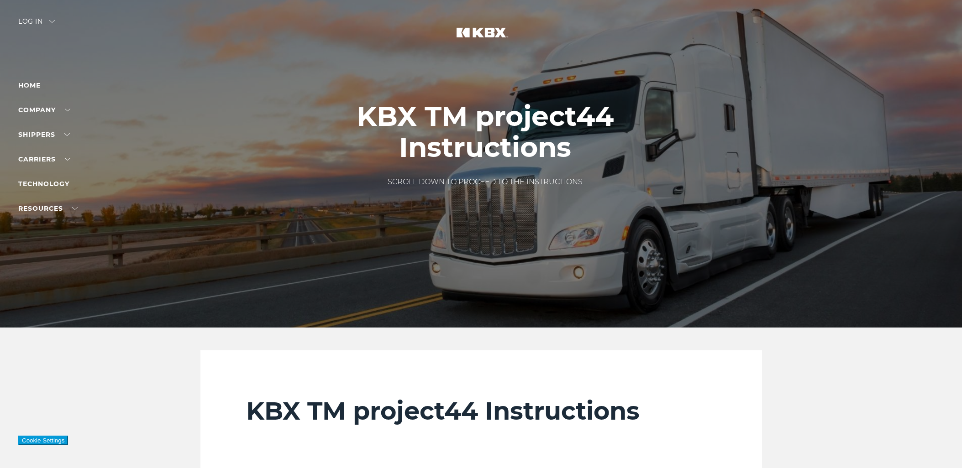 This screenshot has width=962, height=468. What do you see at coordinates (481, 411) in the screenshot?
I see `h2: KBX TM project44 Instructions` at bounding box center [481, 411].